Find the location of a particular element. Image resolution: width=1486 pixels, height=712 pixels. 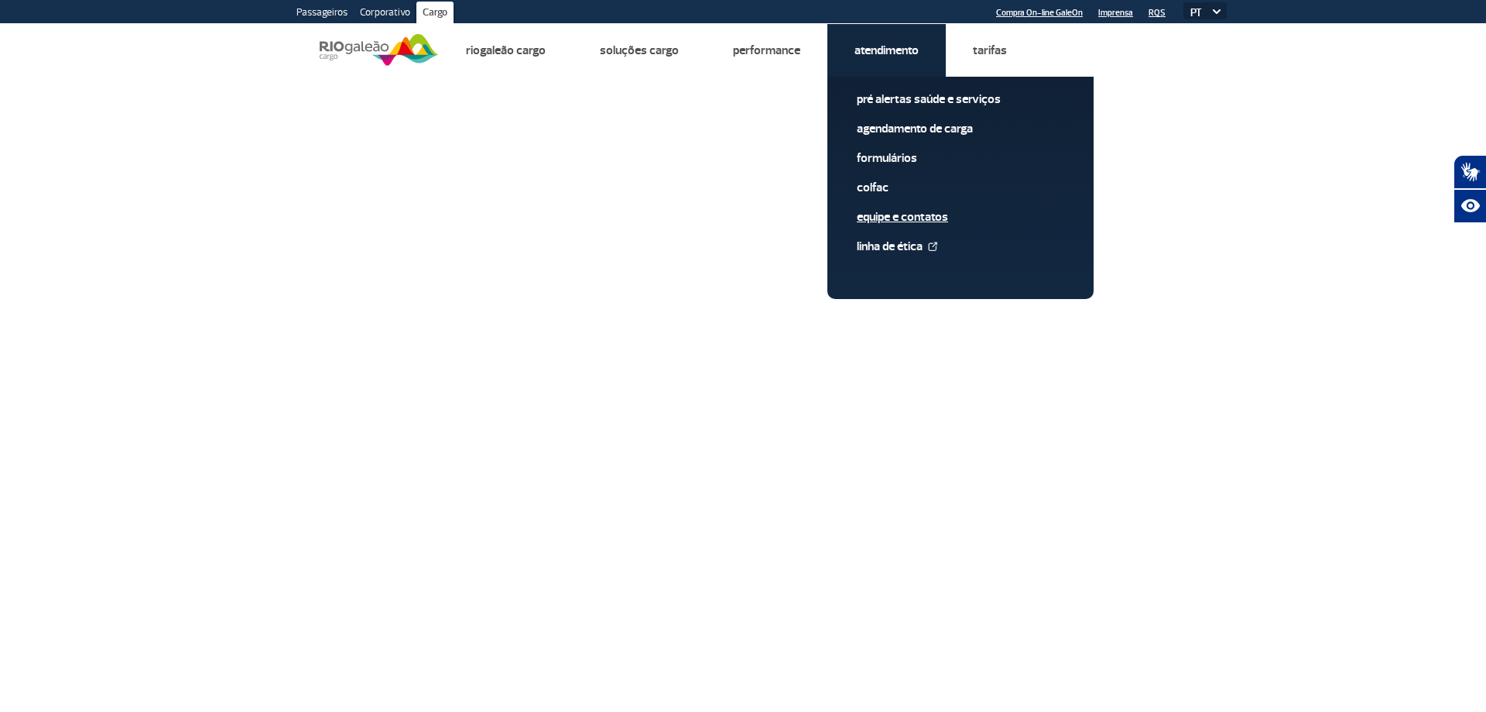

a: Atendimento is located at coordinates (886, 50).